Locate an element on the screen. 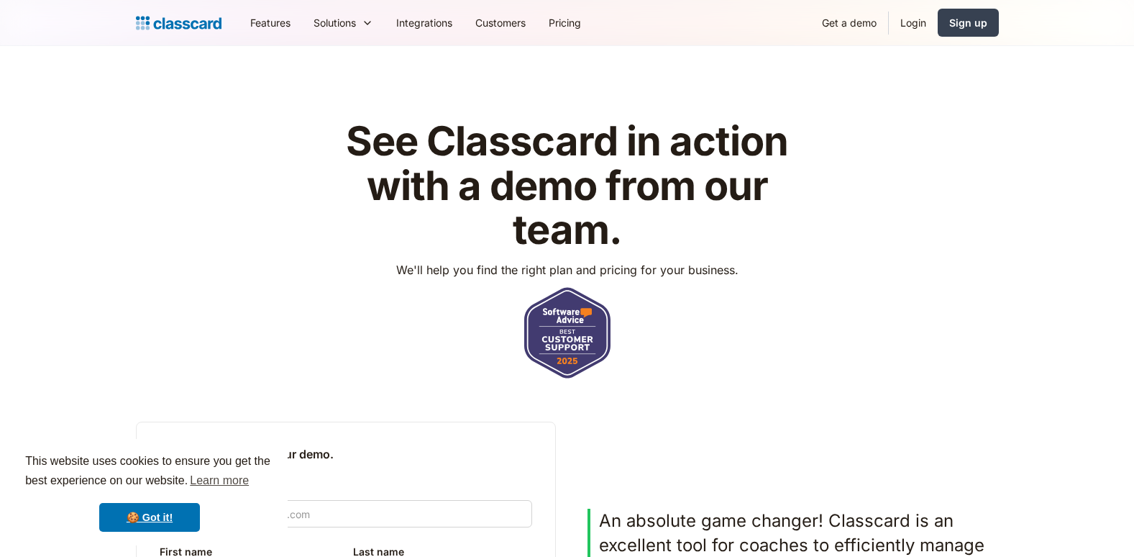 The height and width of the screenshot is (557, 1134). div: Sign up is located at coordinates (968, 22).